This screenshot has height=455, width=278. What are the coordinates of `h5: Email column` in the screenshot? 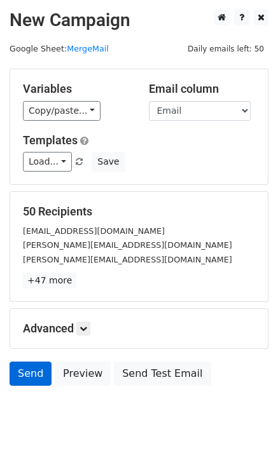 It's located at (202, 89).